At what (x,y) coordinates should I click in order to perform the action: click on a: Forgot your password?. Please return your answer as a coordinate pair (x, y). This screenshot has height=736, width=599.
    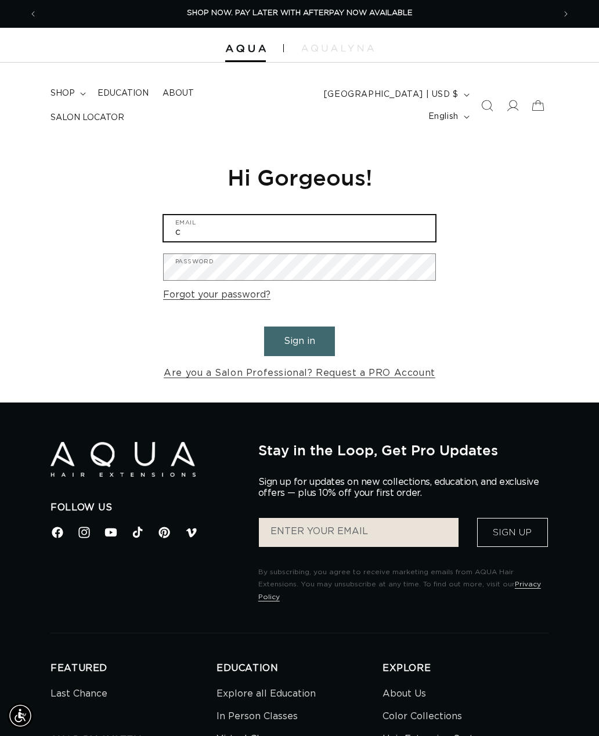
    Looking at the image, I should click on (216, 295).